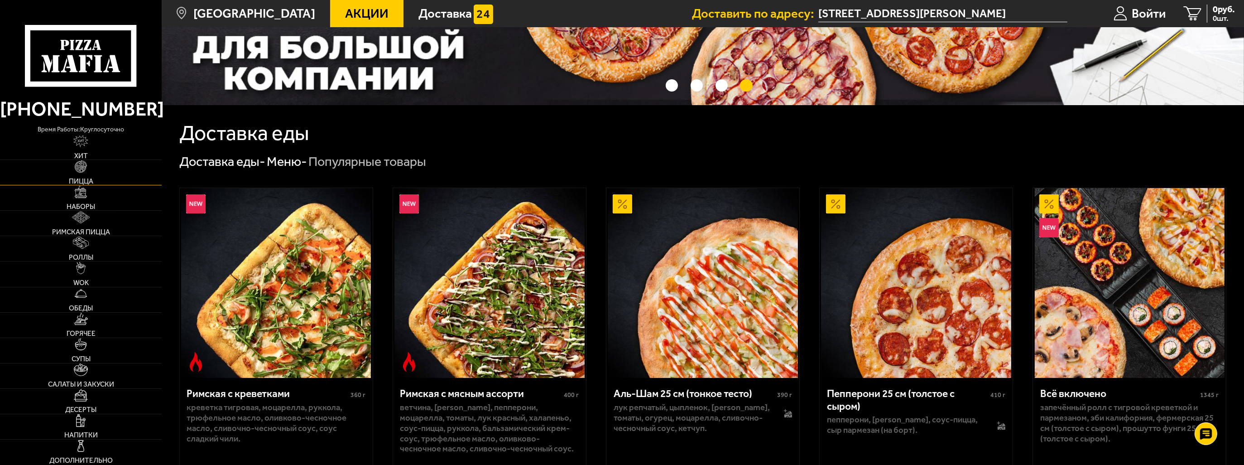  What do you see at coordinates (483, 14) in the screenshot?
I see `img: 15daf4d41897b9f0e9f617042186c801.svg` at bounding box center [483, 14].